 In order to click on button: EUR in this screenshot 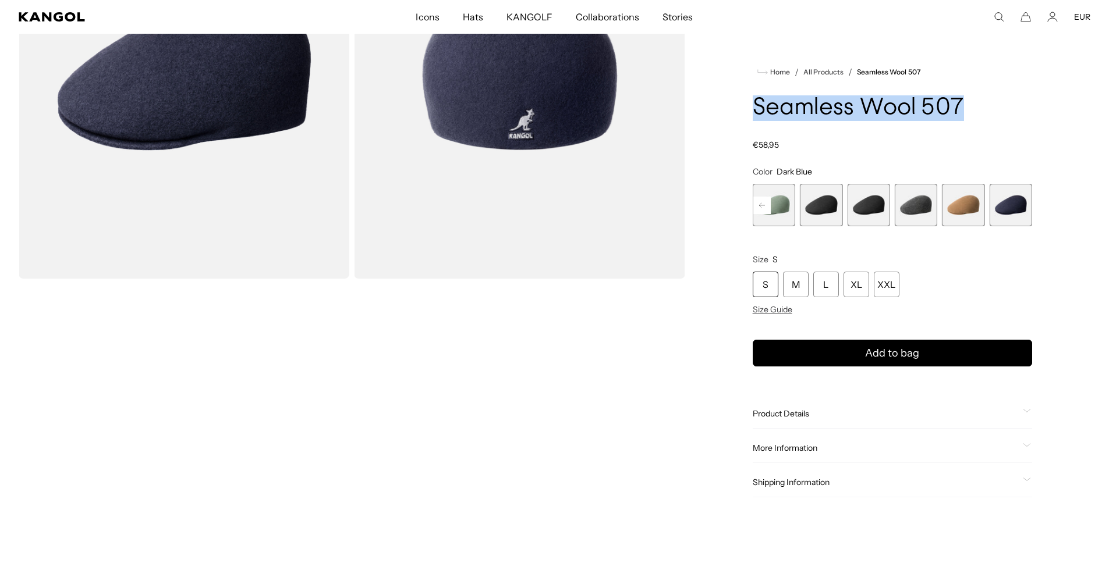, I will do `click(1082, 17)`.